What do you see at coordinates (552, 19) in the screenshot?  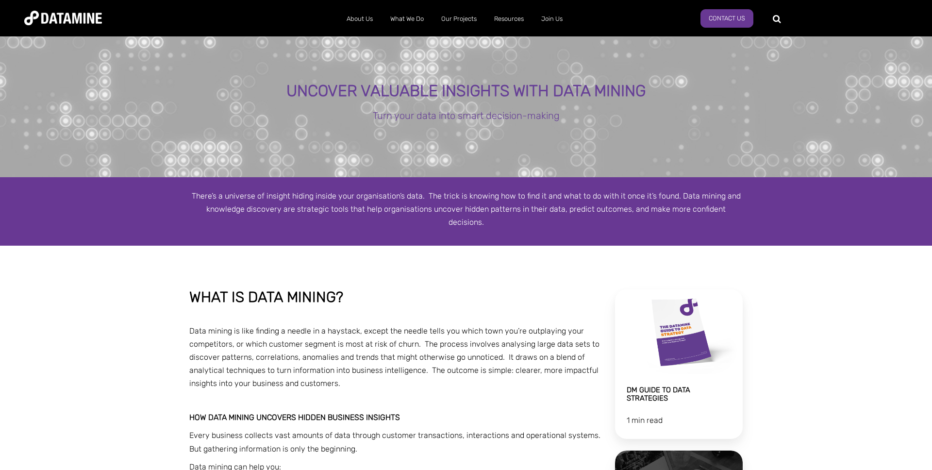 I see `a: Join Us` at bounding box center [552, 19].